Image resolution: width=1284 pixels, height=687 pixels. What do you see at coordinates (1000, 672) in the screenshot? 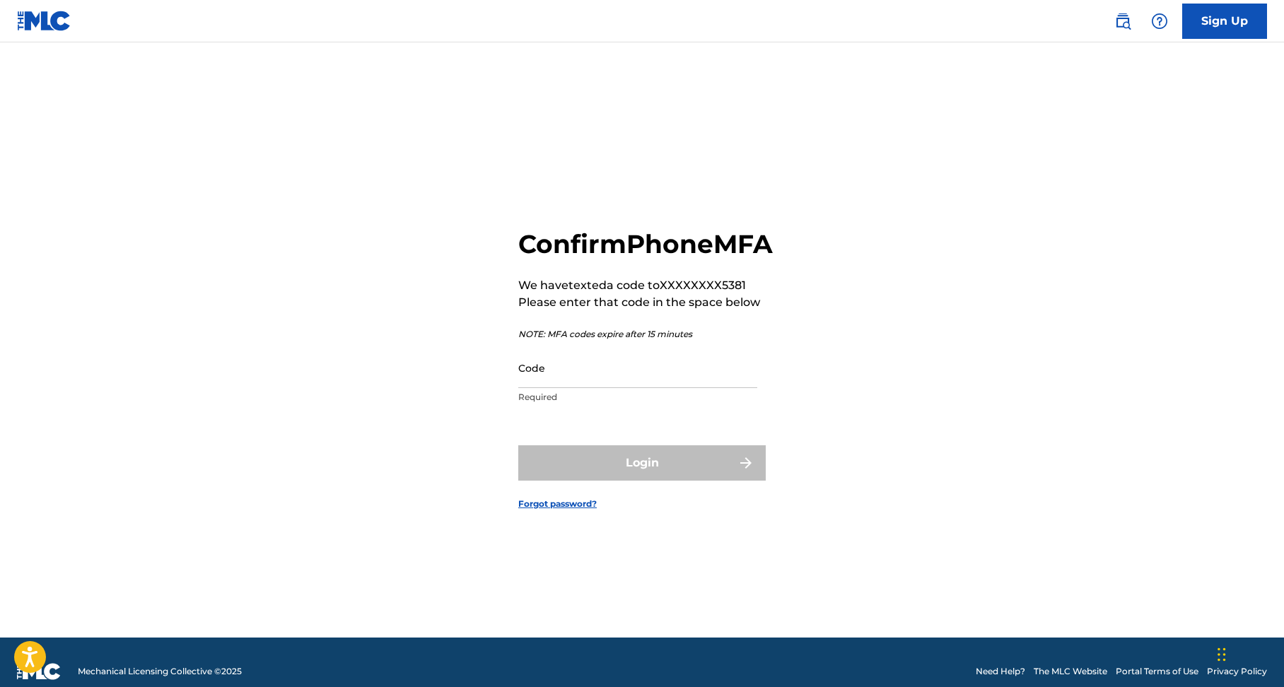
I see `a: Need Help?` at bounding box center [1000, 672].